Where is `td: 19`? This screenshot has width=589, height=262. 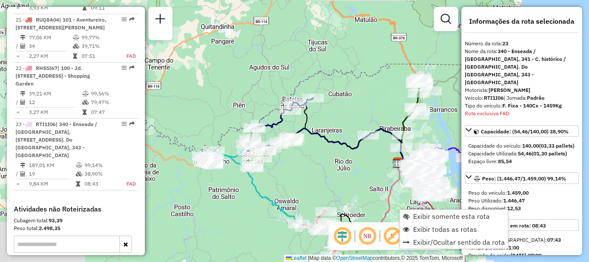
td: 19 is located at coordinates (52, 174).